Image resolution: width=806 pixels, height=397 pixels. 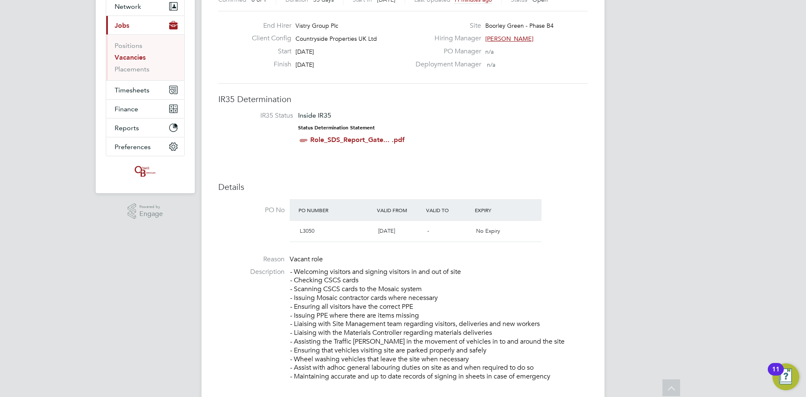 What do you see at coordinates (448, 210) in the screenshot?
I see `div: Valid To` at bounding box center [448, 210].